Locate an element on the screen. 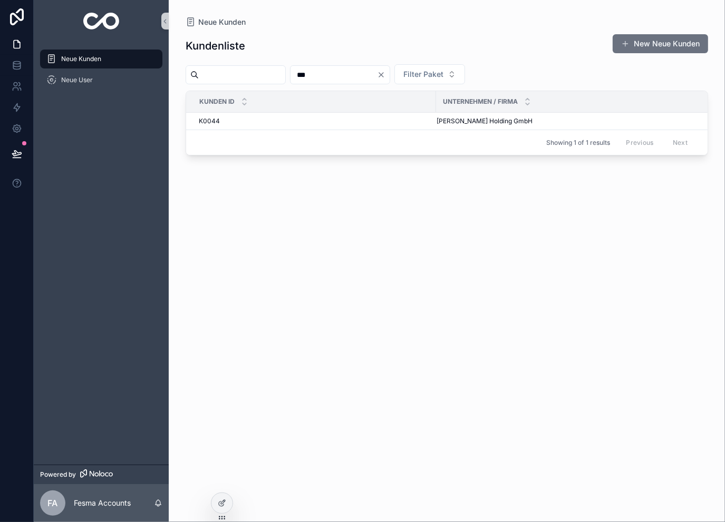 Image resolution: width=725 pixels, height=522 pixels. img: App logo is located at coordinates (101, 21).